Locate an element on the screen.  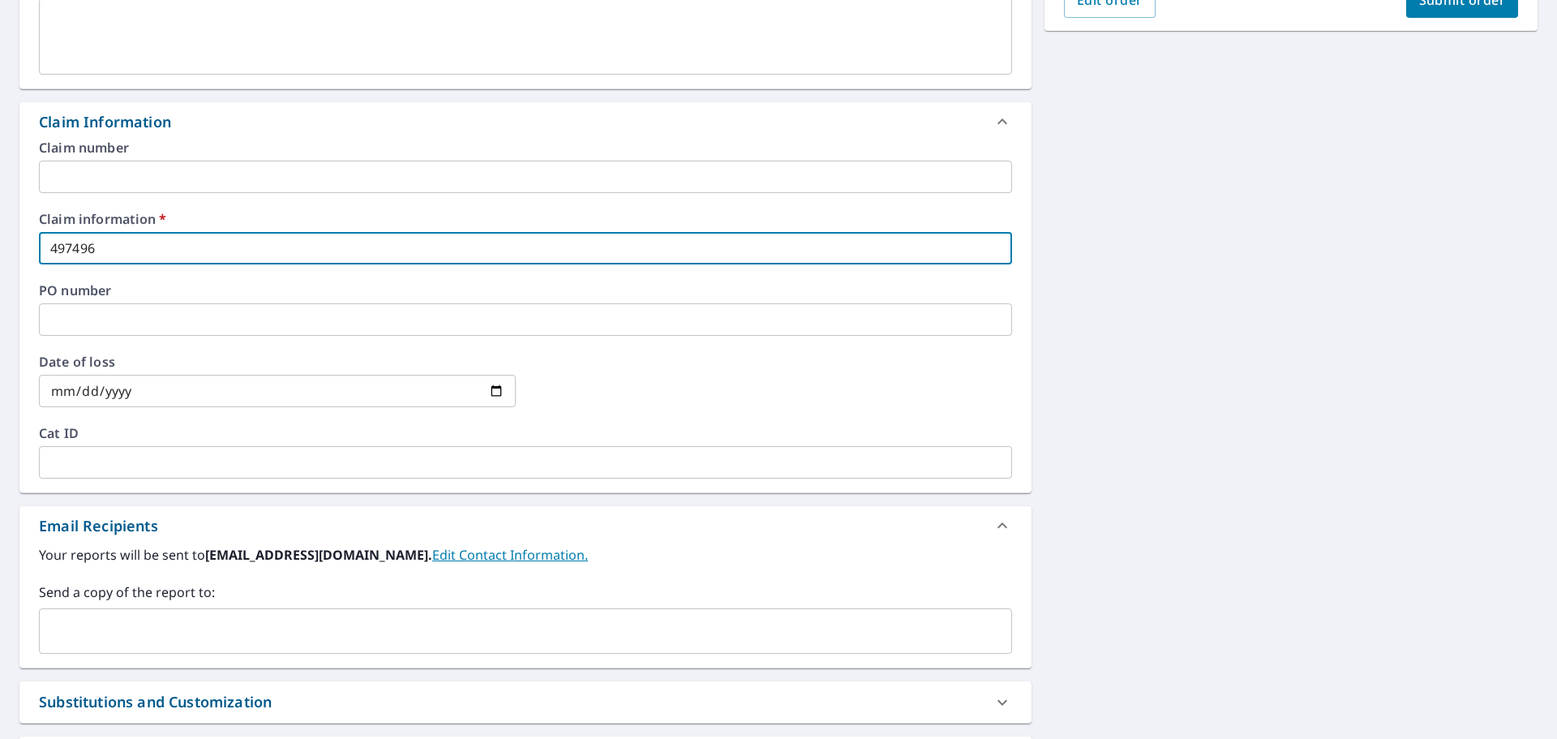
label: Claim information is located at coordinates (526, 219).